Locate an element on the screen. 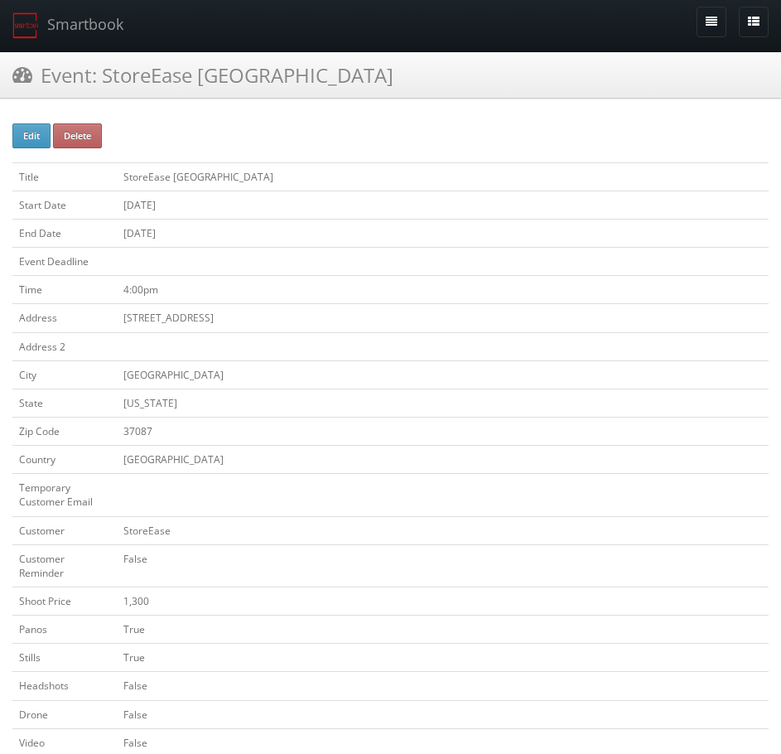 This screenshot has width=781, height=754. td: Customer Reminder is located at coordinates (65, 565).